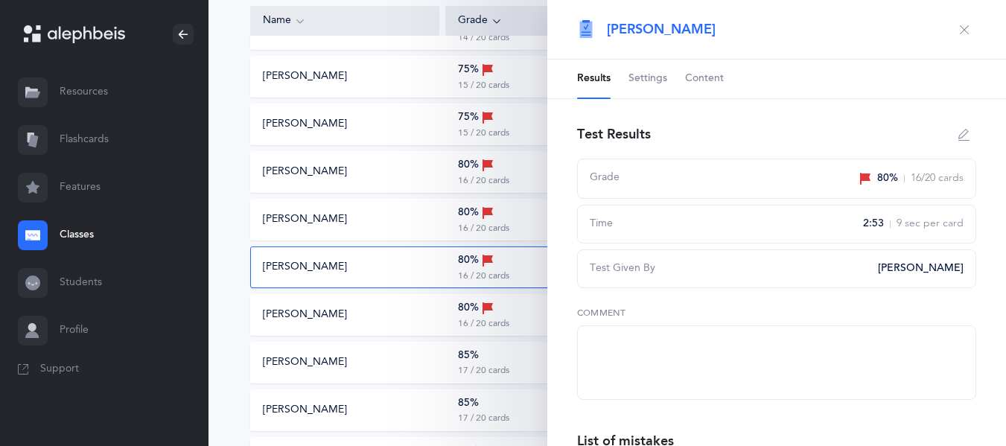 The image size is (1006, 446). Describe the element at coordinates (729, 269) in the screenshot. I see `div: Test Given By` at that location.